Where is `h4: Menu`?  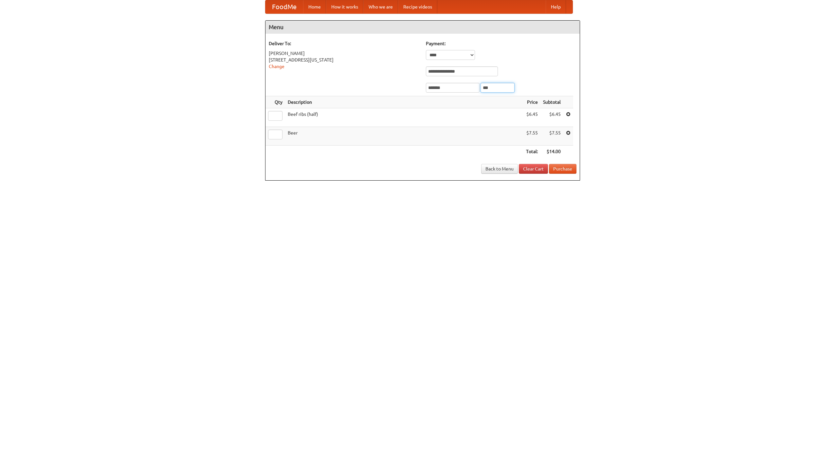
h4: Menu is located at coordinates (423, 27).